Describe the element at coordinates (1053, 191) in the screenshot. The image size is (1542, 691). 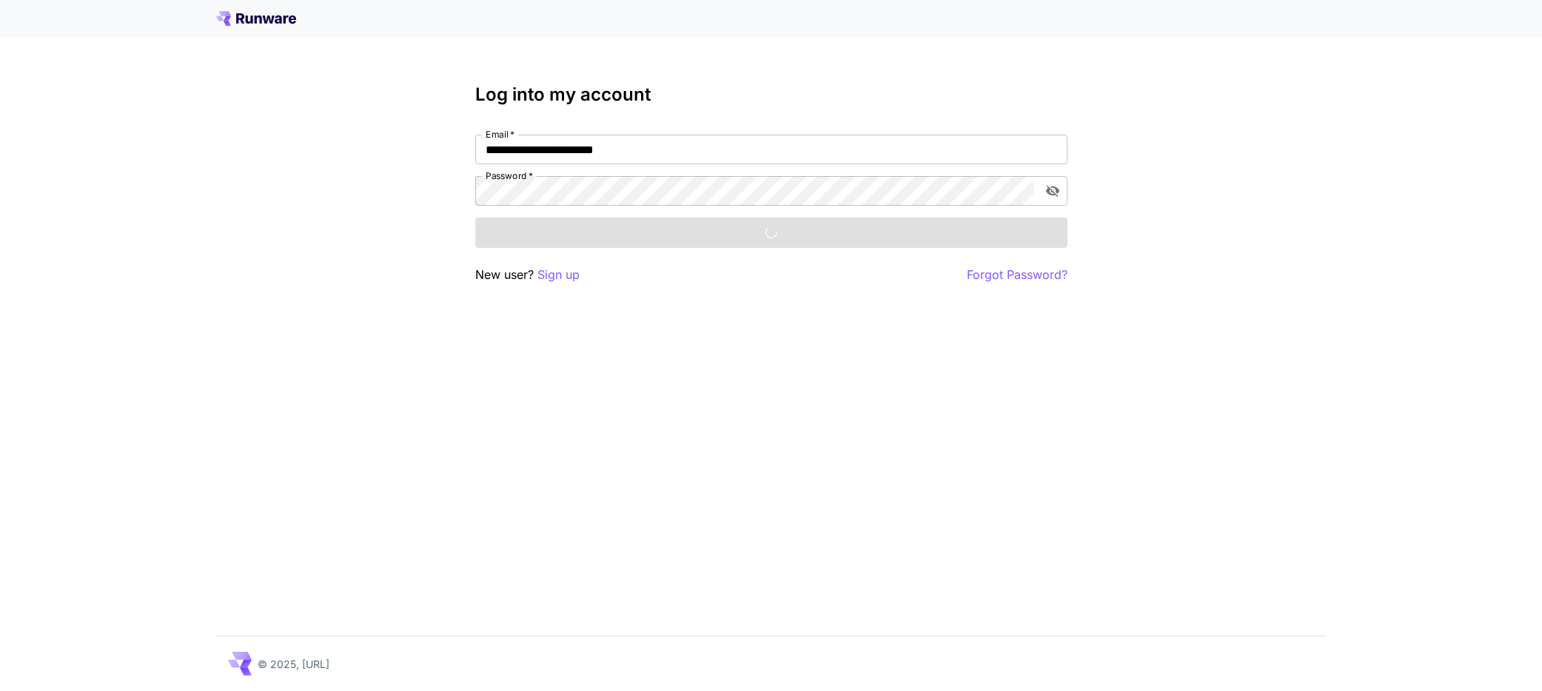
I see `button: toggle password visibility` at that location.